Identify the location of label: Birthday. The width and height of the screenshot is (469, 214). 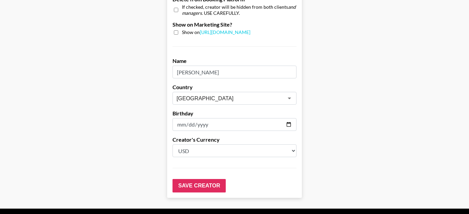
(235, 114).